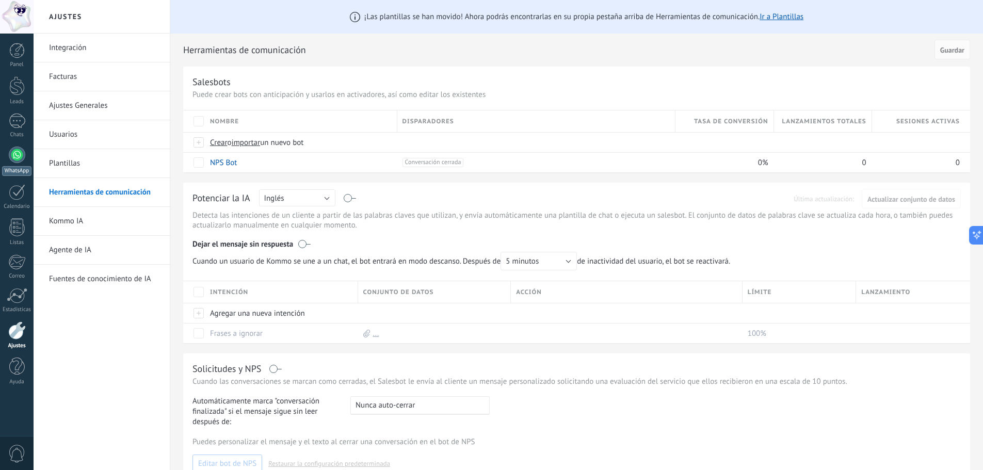  Describe the element at coordinates (297, 198) in the screenshot. I see `button: Inglés` at that location.